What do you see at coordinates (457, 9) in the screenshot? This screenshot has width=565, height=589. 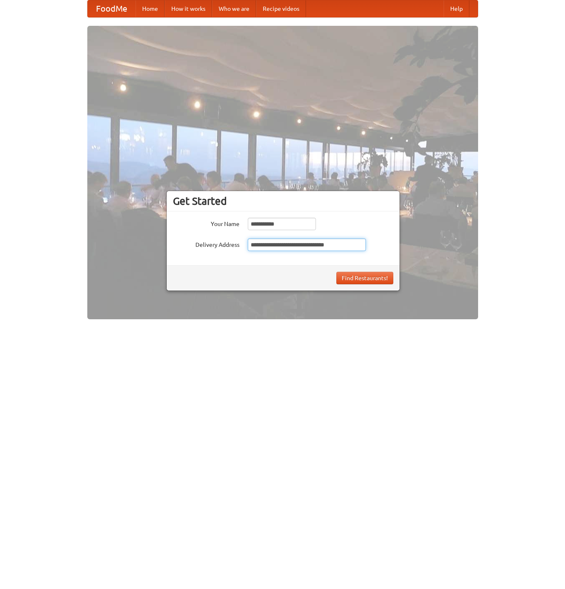 I see `a: Help` at bounding box center [457, 9].